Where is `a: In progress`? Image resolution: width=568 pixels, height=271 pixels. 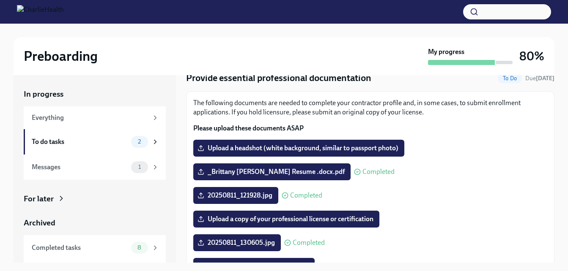 a: In progress is located at coordinates (95, 94).